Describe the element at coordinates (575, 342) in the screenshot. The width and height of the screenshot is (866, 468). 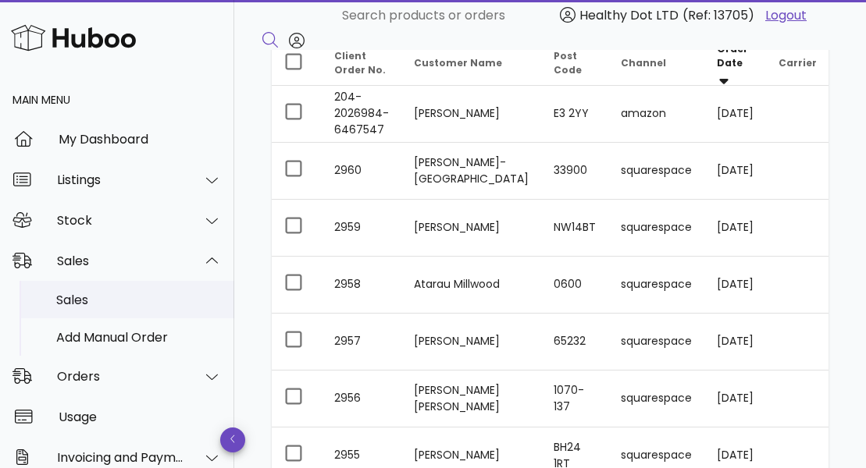
I see `td: 65232` at that location.